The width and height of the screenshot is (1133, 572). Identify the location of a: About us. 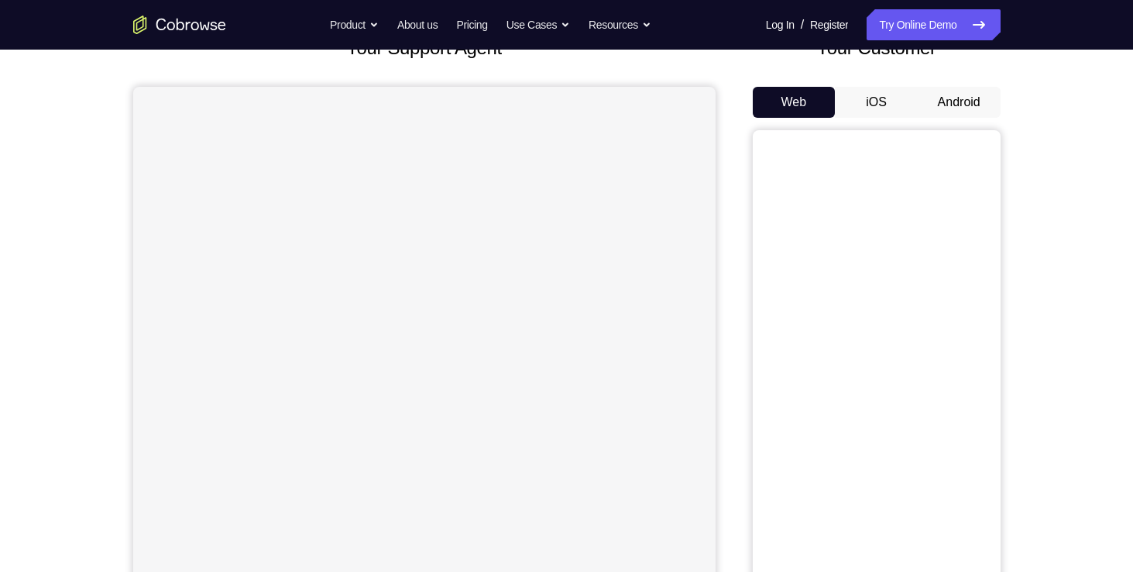
(417, 25).